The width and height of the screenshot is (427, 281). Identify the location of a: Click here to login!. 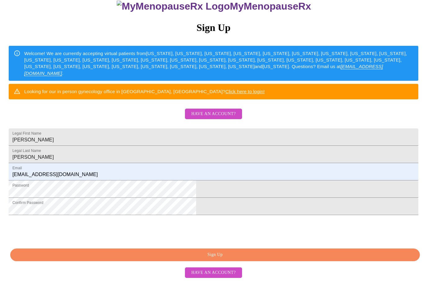
(245, 91).